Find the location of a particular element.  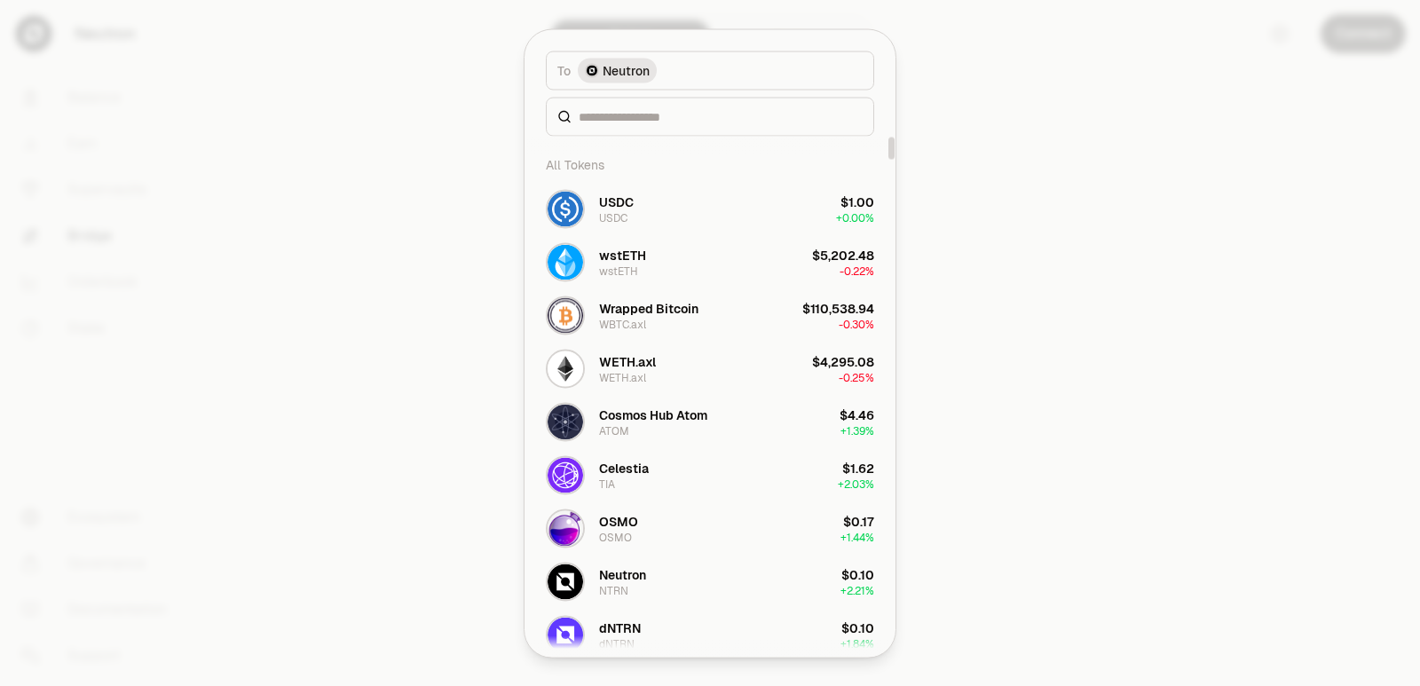

img: dNTRN Logo is located at coordinates (565, 634).